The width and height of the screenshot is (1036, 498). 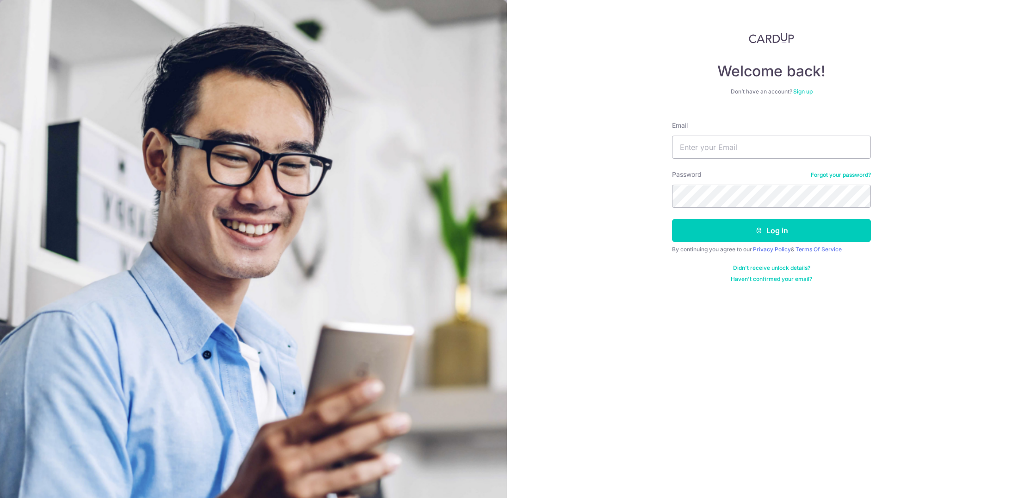 I want to click on a: Terms Of Service, so click(x=819, y=249).